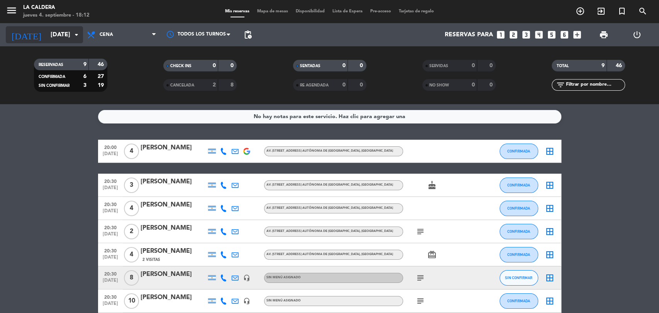  I want to click on span: 10, so click(131, 301).